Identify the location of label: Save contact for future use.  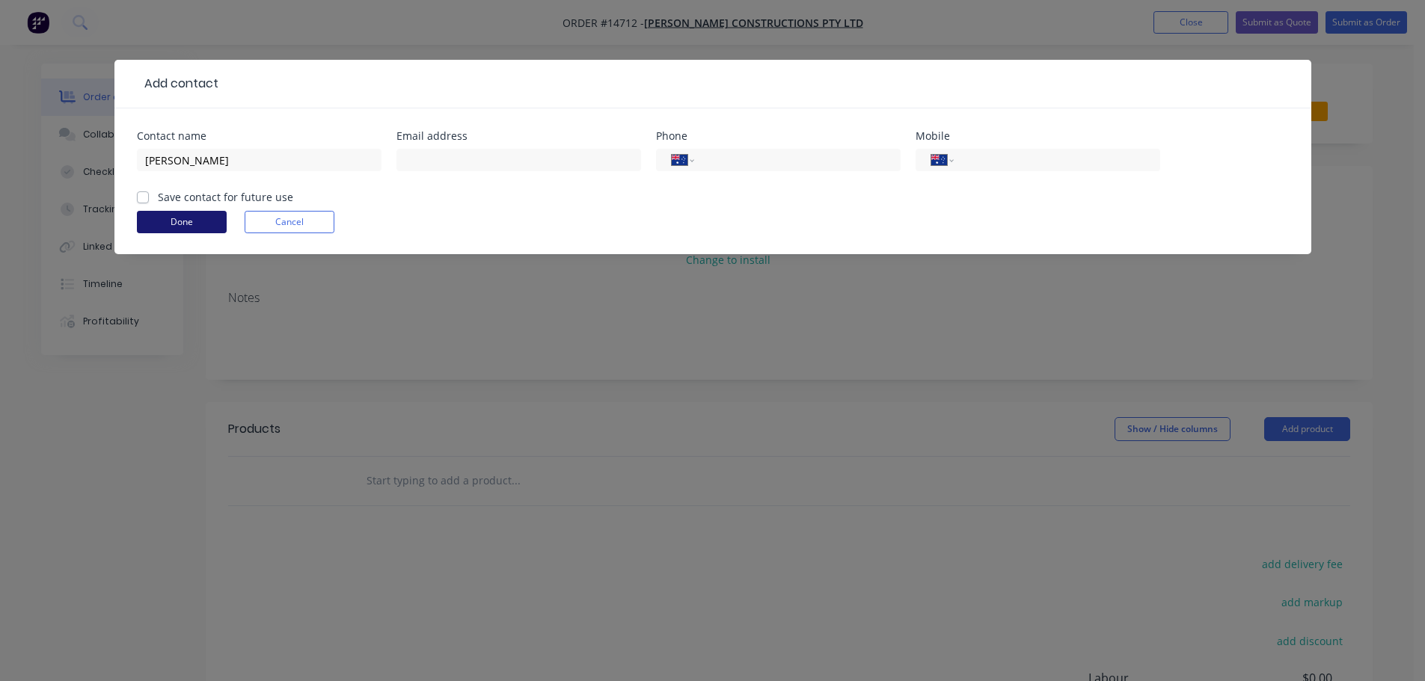
(225, 197).